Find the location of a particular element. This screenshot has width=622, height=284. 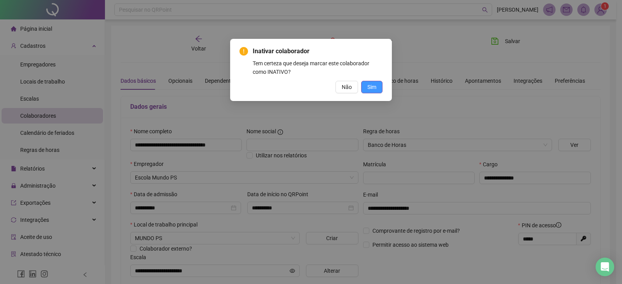

button: Sim is located at coordinates (372, 87).